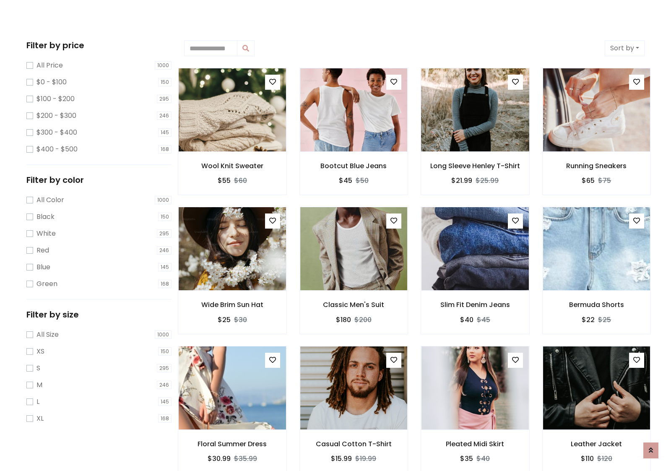  What do you see at coordinates (588, 319) in the screenshot?
I see `h6: $22` at bounding box center [588, 319].